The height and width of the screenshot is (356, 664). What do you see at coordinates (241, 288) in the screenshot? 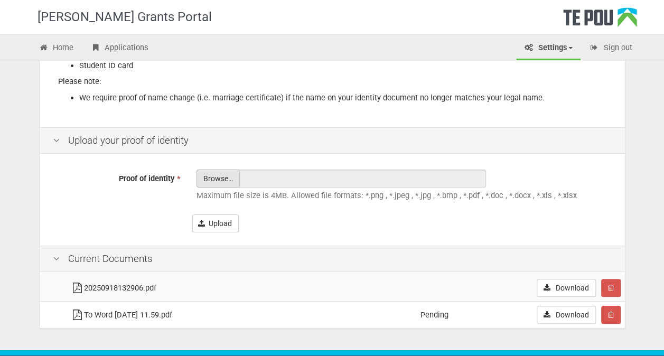
I see `td: 20250918132906.pdf` at bounding box center [241, 288].